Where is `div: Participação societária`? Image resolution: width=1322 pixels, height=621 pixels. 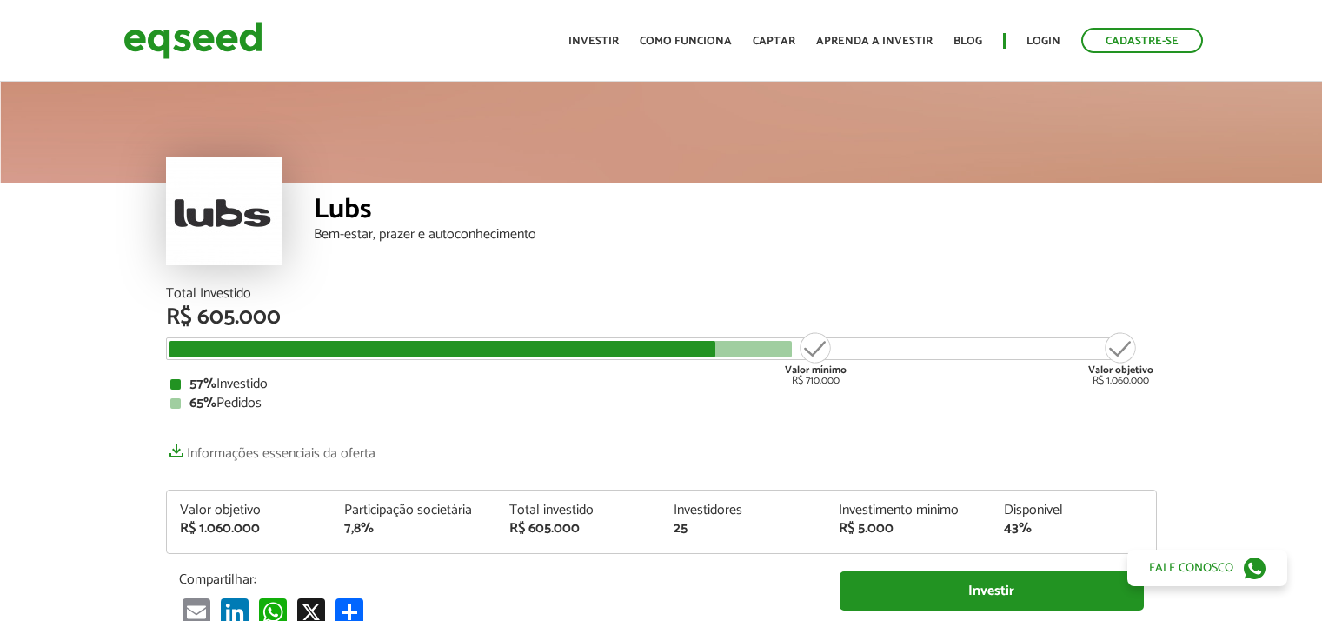
div: Participação societária is located at coordinates (414, 510).